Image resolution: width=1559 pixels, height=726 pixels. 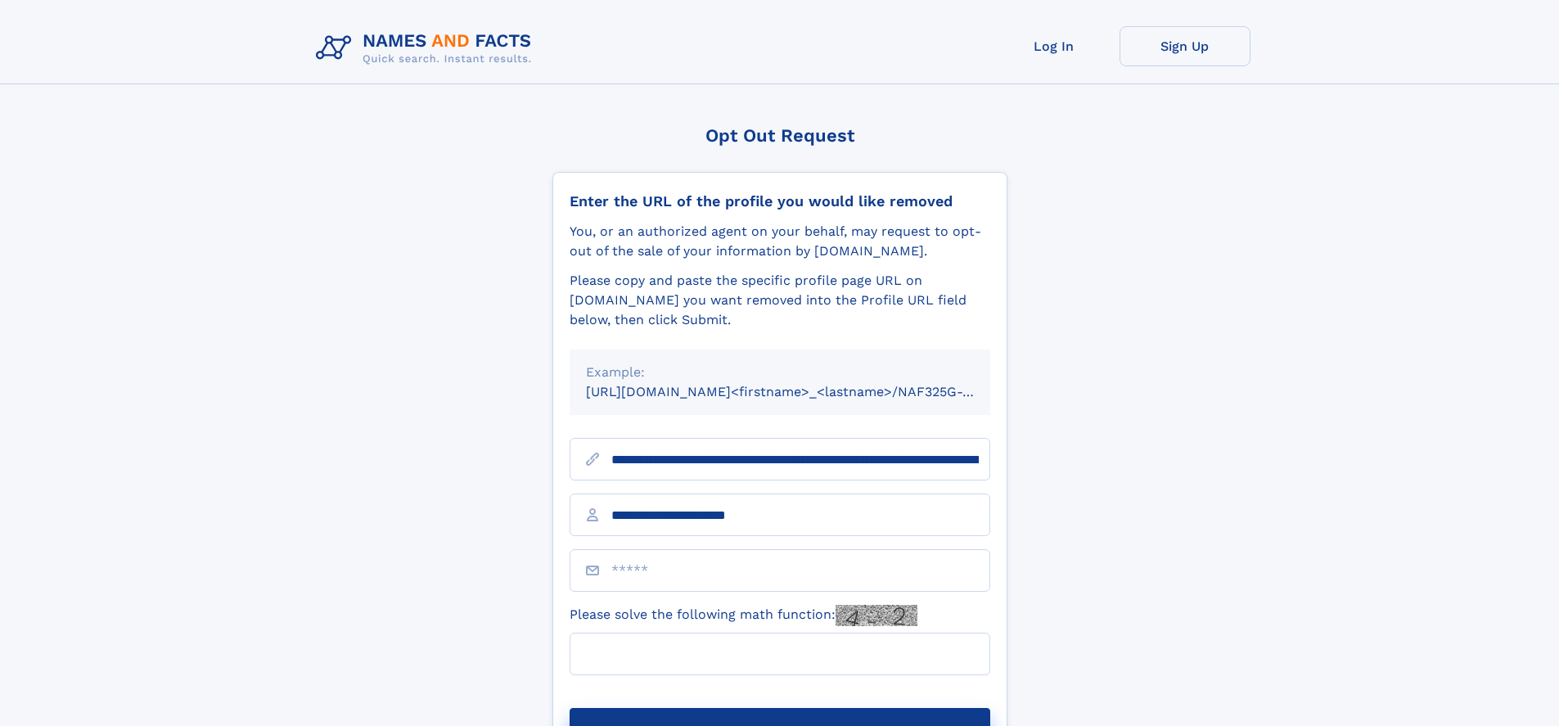 What do you see at coordinates (743, 616) in the screenshot?
I see `label: Please solve the following math function:` at bounding box center [743, 616].